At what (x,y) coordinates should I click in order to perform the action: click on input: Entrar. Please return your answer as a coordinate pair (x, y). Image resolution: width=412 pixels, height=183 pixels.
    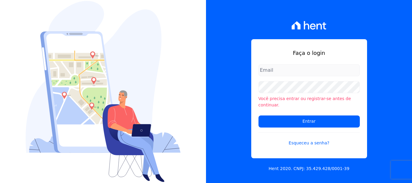
    Looking at the image, I should click on (309, 122).